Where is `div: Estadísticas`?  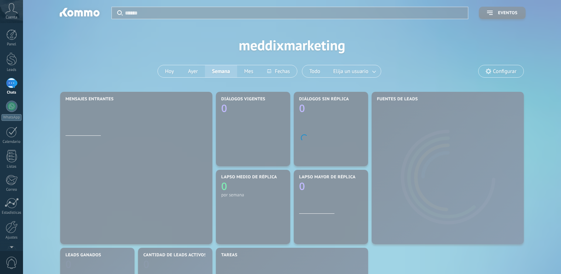
div: Estadísticas is located at coordinates (12, 212).